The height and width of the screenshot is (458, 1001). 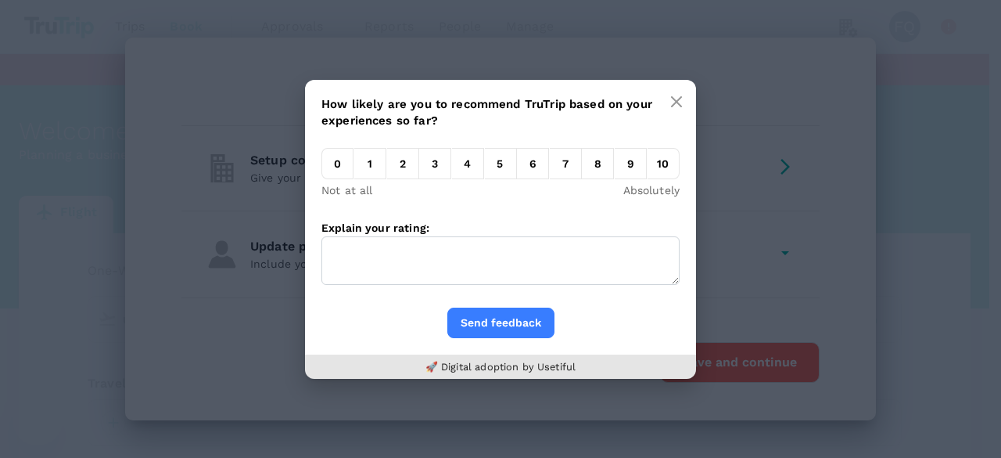 What do you see at coordinates (501, 366) in the screenshot?
I see `a: 🚀 Digital adoption by Usetiful` at bounding box center [501, 366].